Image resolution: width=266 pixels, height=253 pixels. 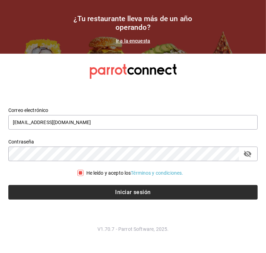 What do you see at coordinates (157, 173) in the screenshot?
I see `a: Términos y condiciones.` at bounding box center [157, 173].